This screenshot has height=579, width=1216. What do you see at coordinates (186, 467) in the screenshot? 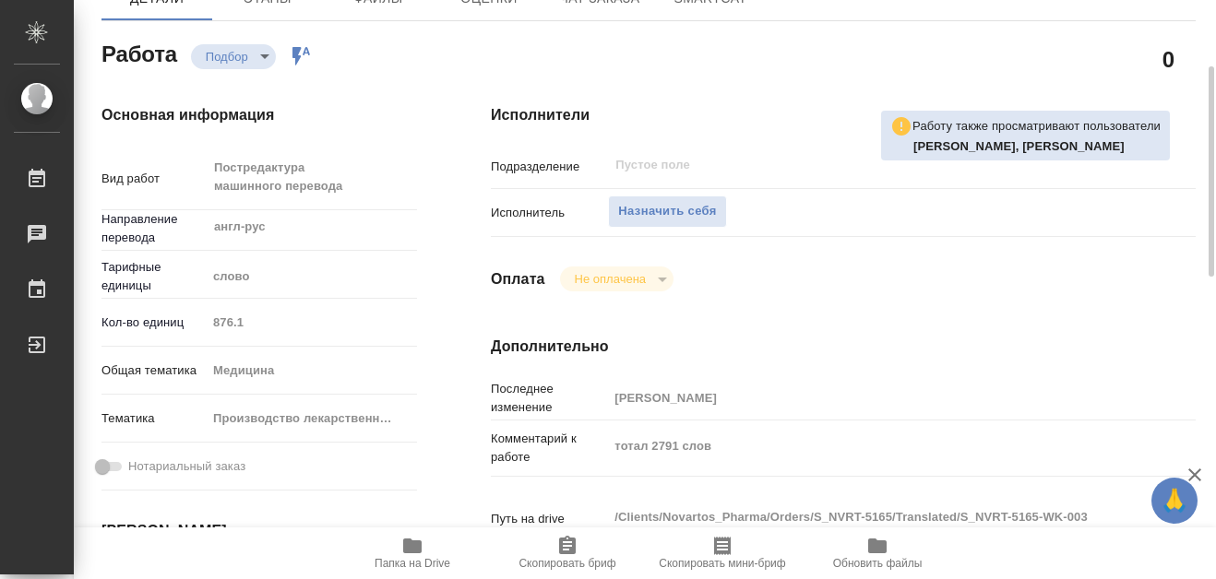
I see `span: Нотариальный заказ` at bounding box center [186, 467].